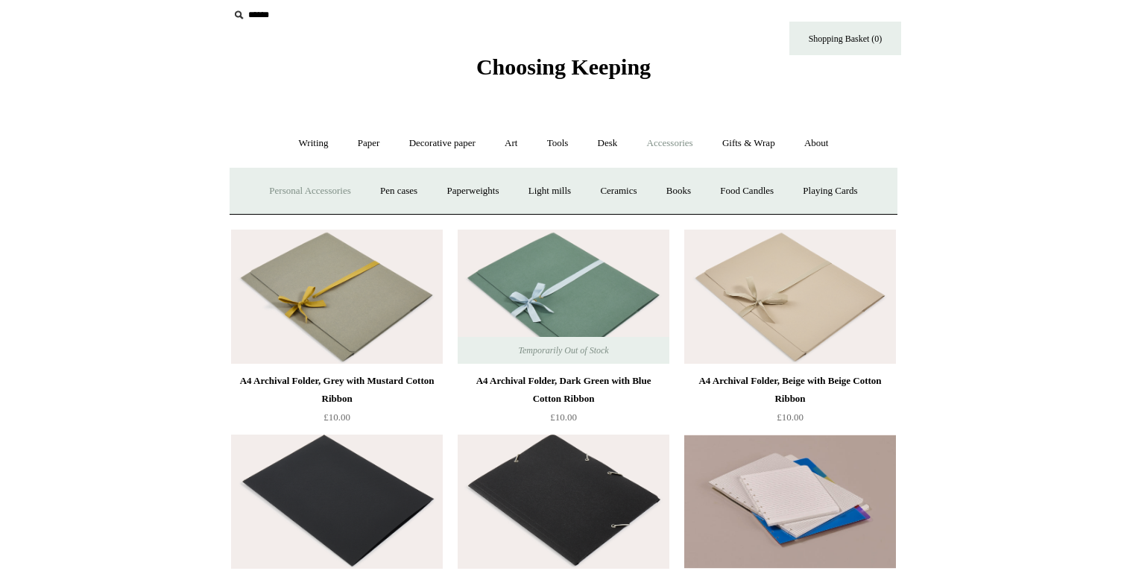  I want to click on span: Choosing Keeping, so click(563, 66).